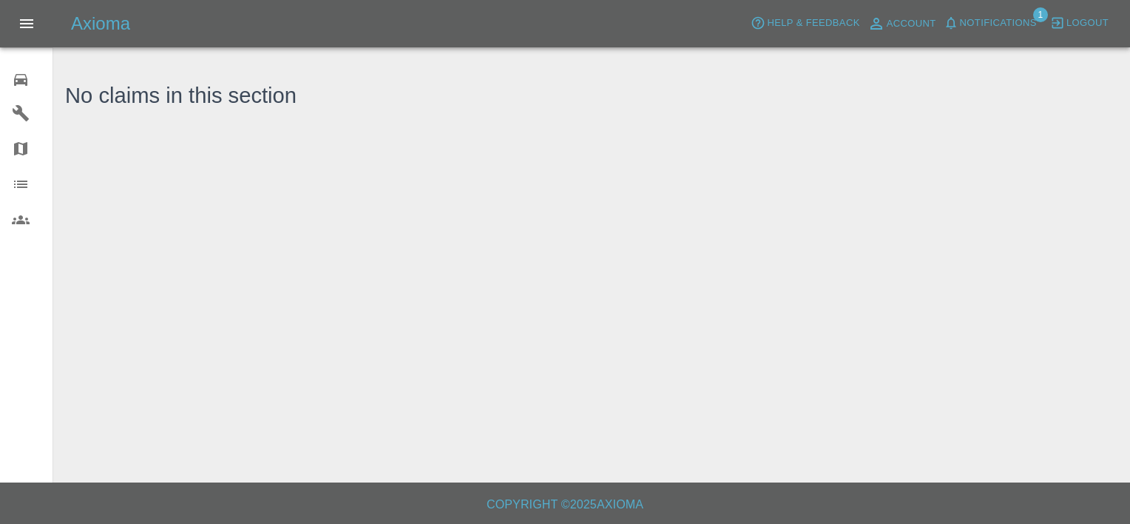 The width and height of the screenshot is (1130, 524). What do you see at coordinates (1041, 15) in the screenshot?
I see `span: 1` at bounding box center [1041, 15].